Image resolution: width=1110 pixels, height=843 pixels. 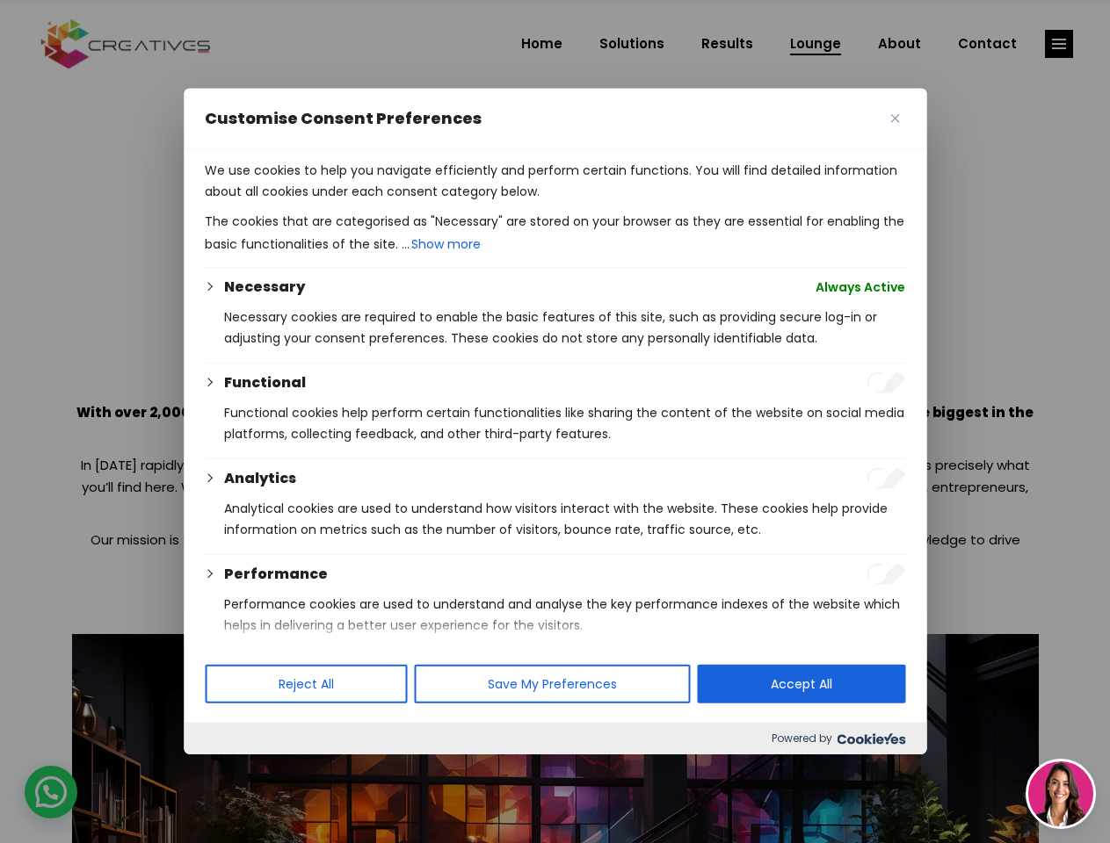 What do you see at coordinates (800, 684) in the screenshot?
I see `button: Accept All` at bounding box center [800, 684].